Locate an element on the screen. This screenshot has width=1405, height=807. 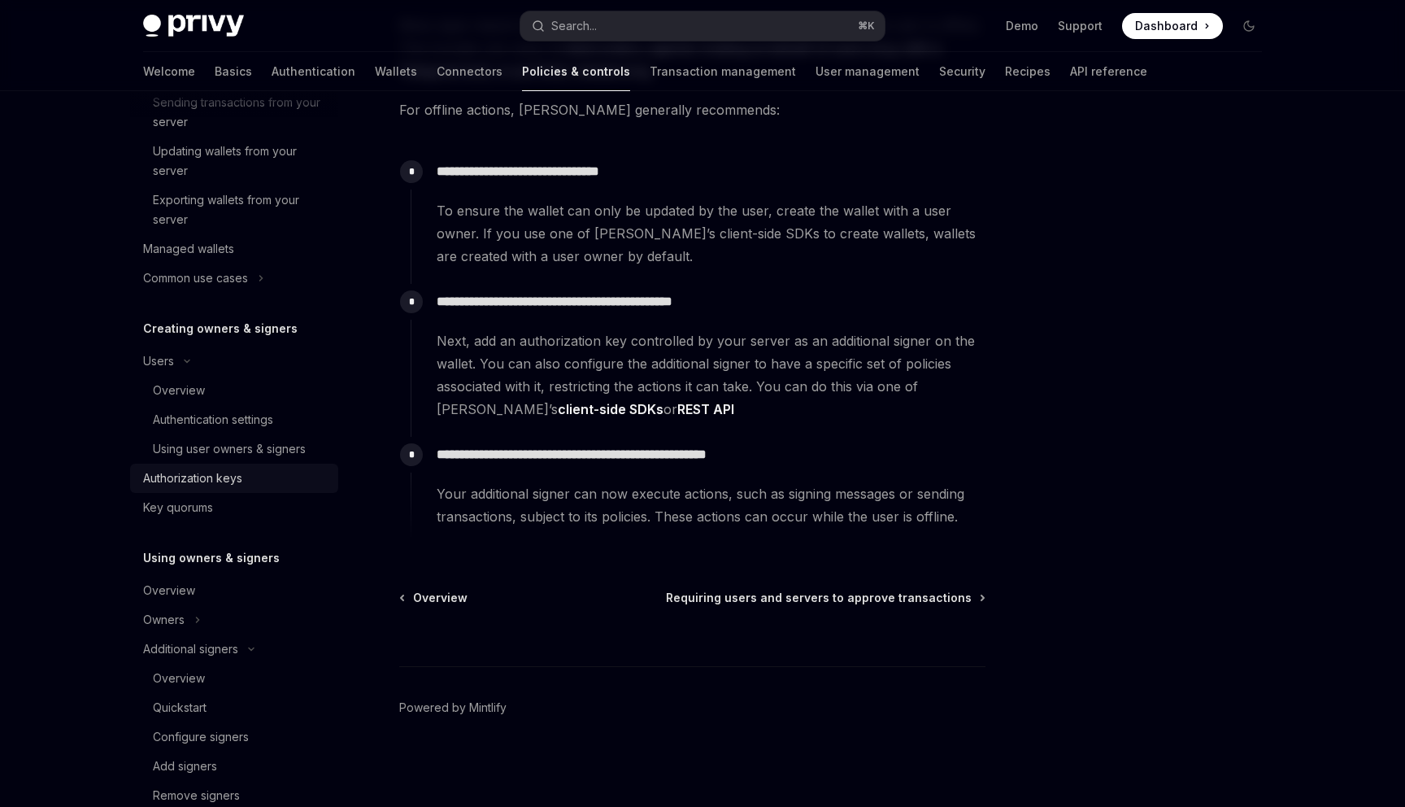
span: Requiring users and servers to approve transactions is located at coordinates (819, 598).